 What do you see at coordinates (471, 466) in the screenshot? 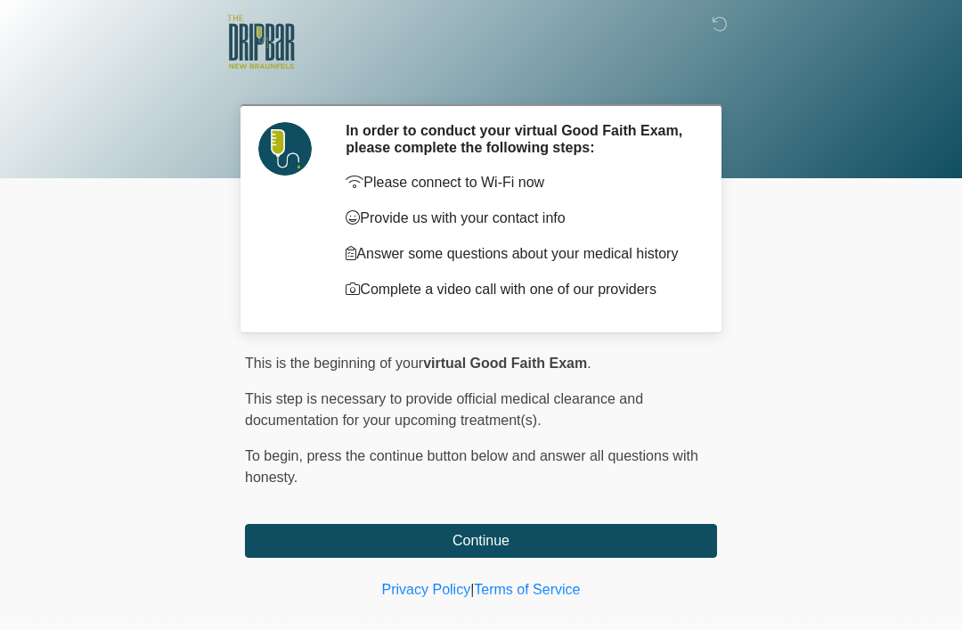
I see `span: press the continue button below and answer all questions with honesty.` at bounding box center [471, 466].